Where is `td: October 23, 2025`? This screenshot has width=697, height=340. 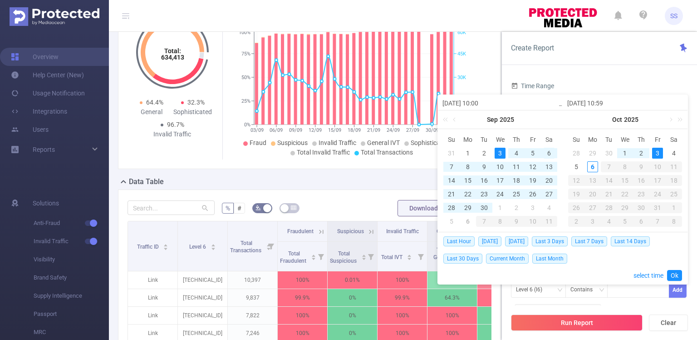 td: October 23, 2025 is located at coordinates (641, 194).